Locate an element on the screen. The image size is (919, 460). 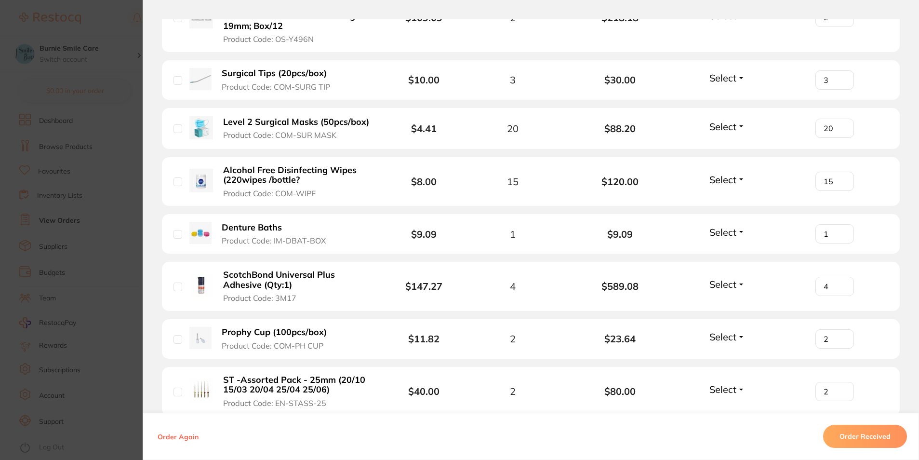
span: 15 is located at coordinates (513, 181).